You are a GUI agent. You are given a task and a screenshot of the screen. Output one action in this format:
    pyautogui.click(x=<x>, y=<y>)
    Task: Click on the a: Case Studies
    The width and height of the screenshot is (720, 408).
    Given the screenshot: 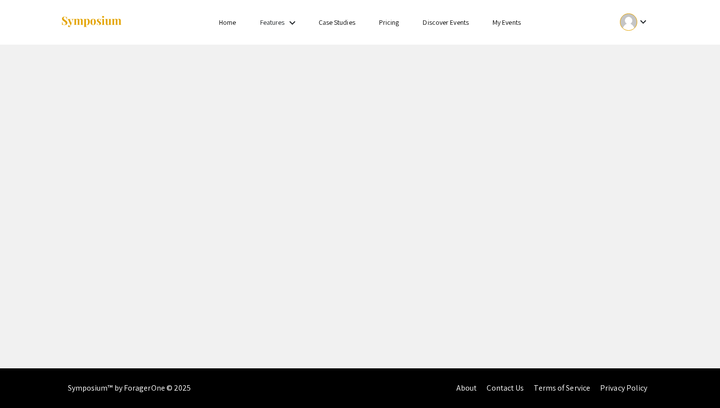 What is the action you would take?
    pyautogui.click(x=337, y=22)
    